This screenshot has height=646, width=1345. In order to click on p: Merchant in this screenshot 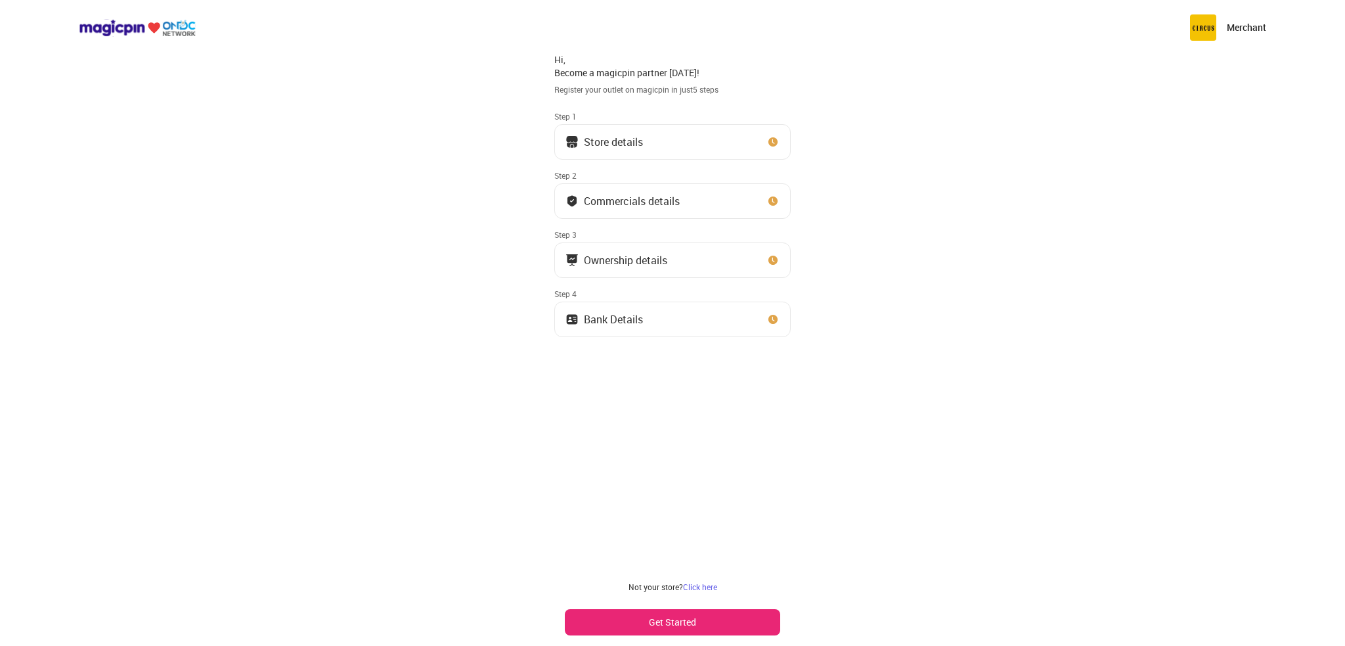, I will do `click(1246, 28)`.